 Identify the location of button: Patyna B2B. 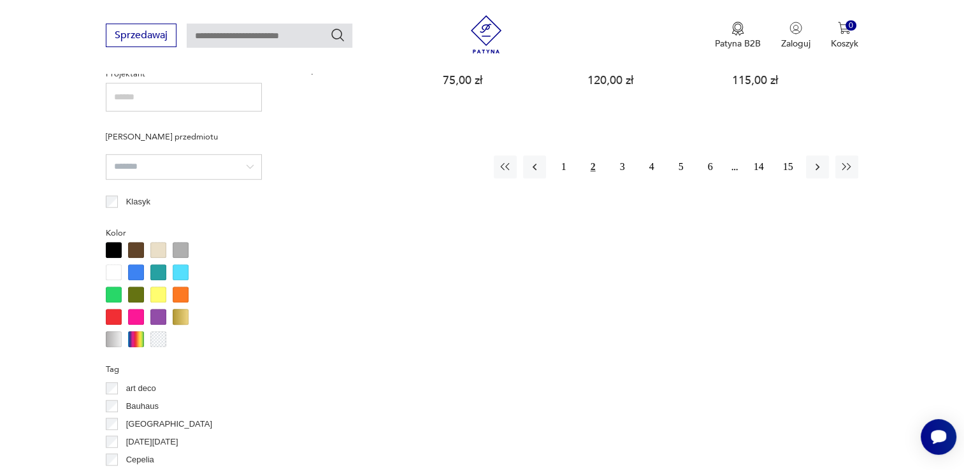
(738, 36).